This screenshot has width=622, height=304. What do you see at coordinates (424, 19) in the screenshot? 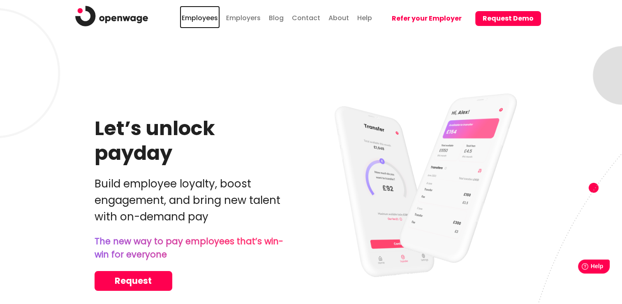
I see `a: Refer your Employer` at bounding box center [424, 19].